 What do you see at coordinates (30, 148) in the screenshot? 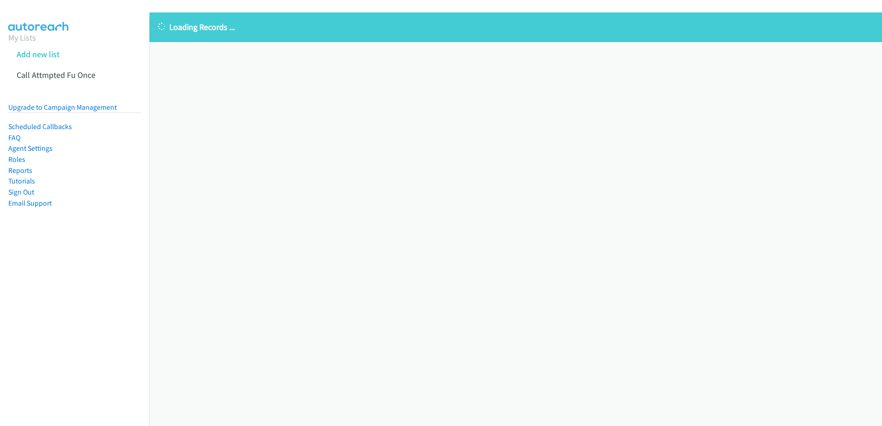
I see `a: Agent Settings` at bounding box center [30, 148].